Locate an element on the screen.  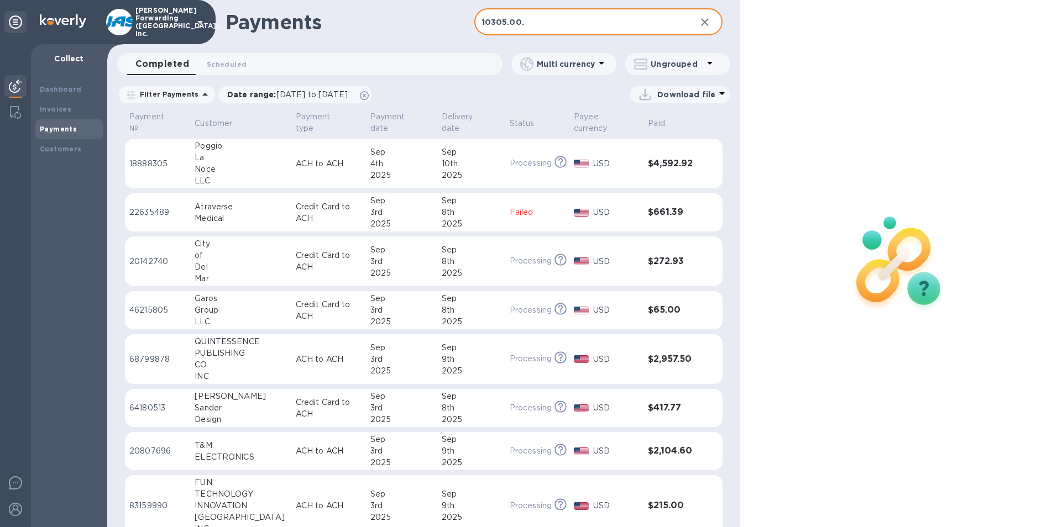
div: T&M is located at coordinates (240, 446).